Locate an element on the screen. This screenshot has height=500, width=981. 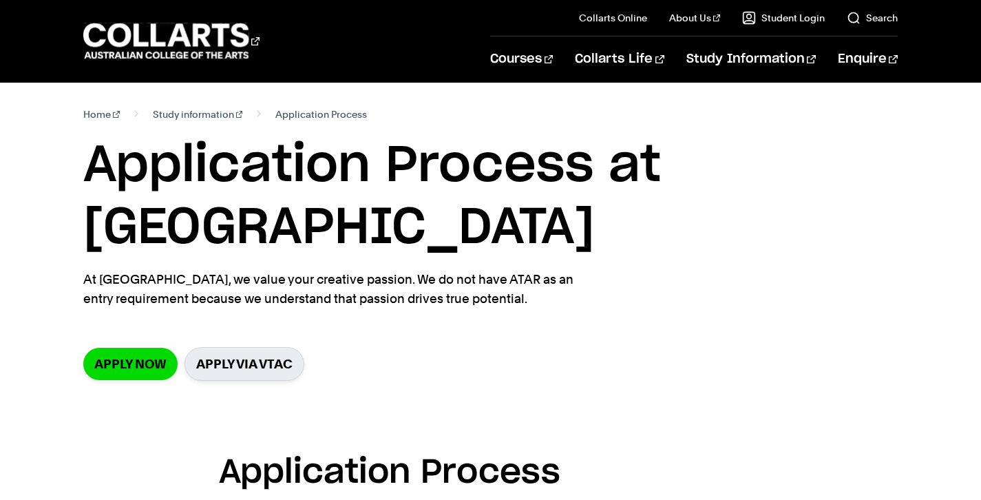
a: Apply now is located at coordinates (130, 364).